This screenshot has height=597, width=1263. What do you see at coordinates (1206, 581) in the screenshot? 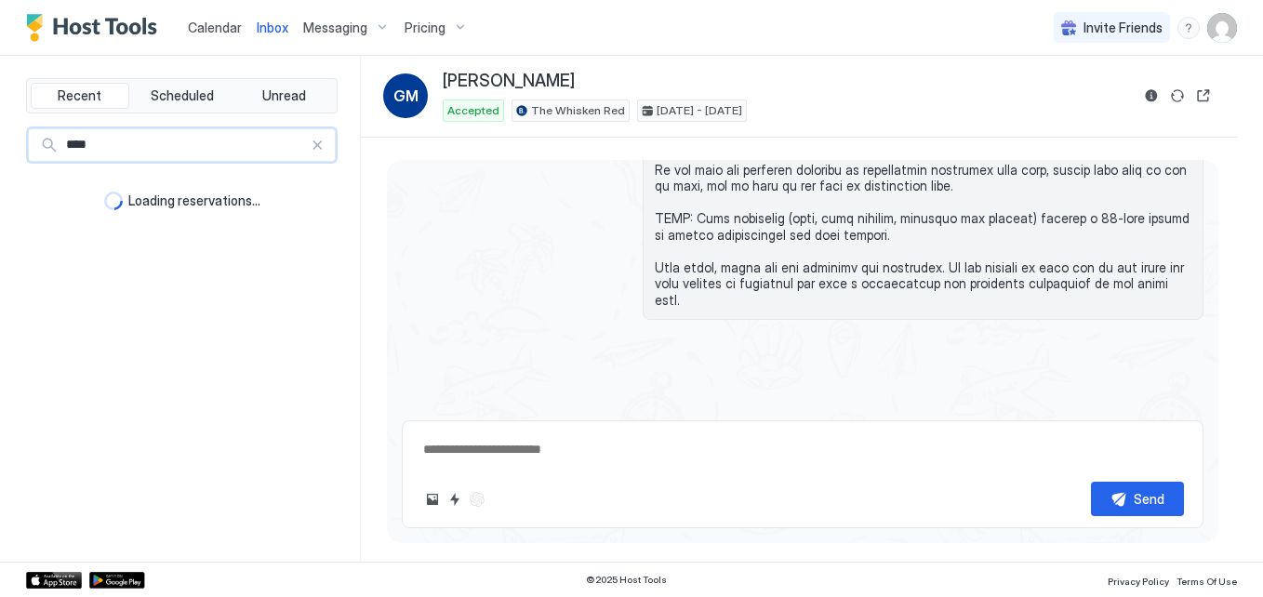
I see `span: Terms Of Use` at bounding box center [1206, 581].